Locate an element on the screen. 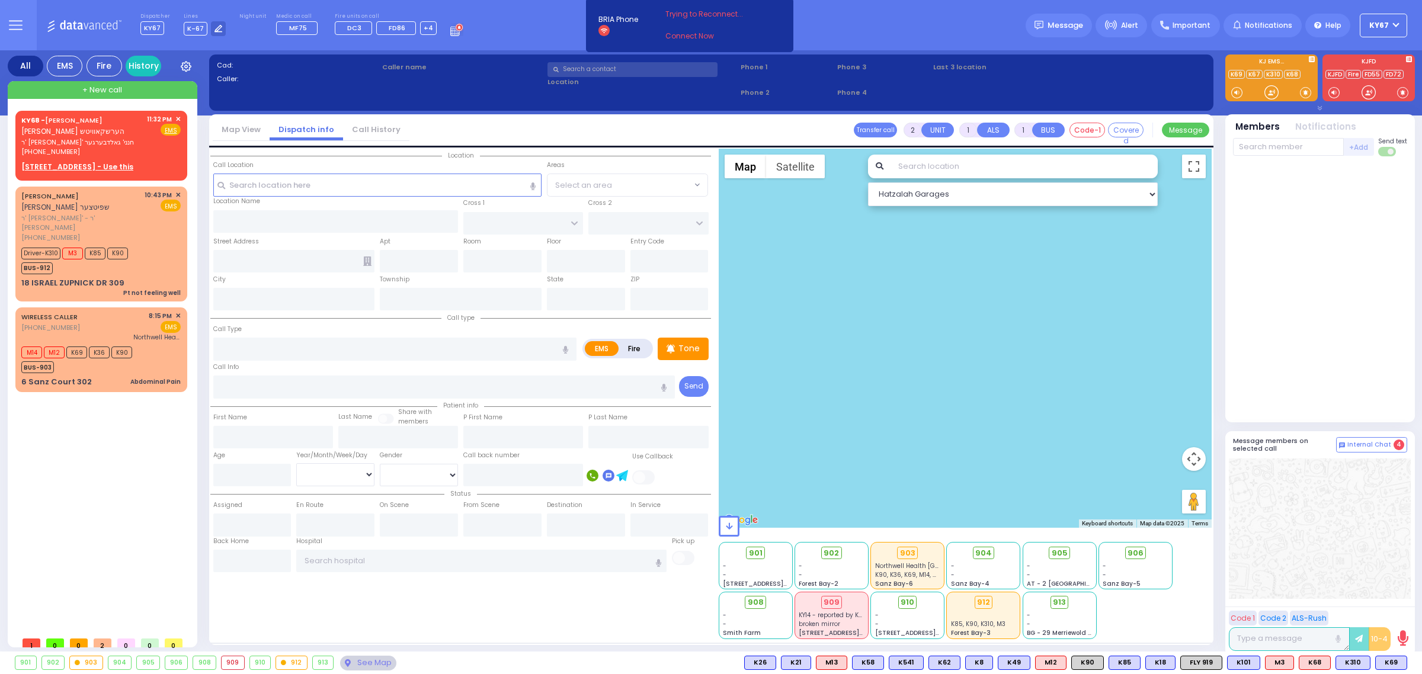 The height and width of the screenshot is (674, 1422). span: 8:15 PM is located at coordinates (160, 316).